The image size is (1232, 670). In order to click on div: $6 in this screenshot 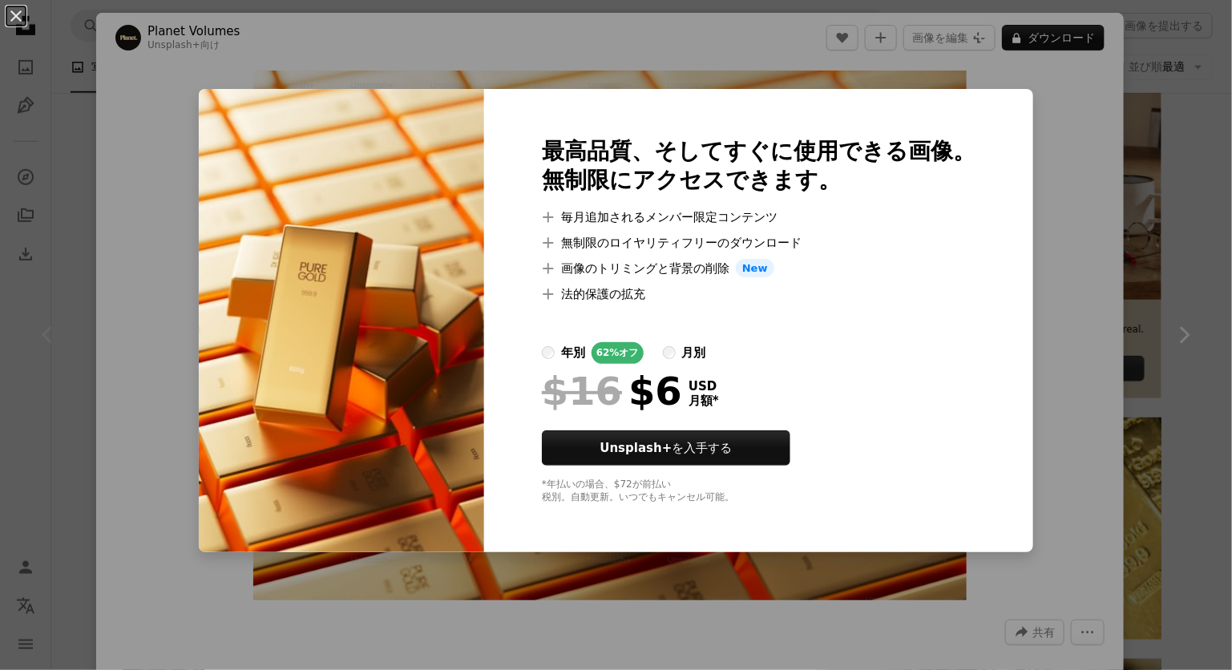, I will do `click(611, 391)`.